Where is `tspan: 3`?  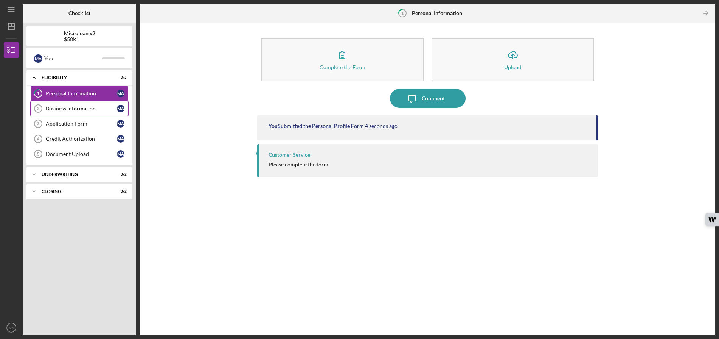 tspan: 3 is located at coordinates (38, 124).